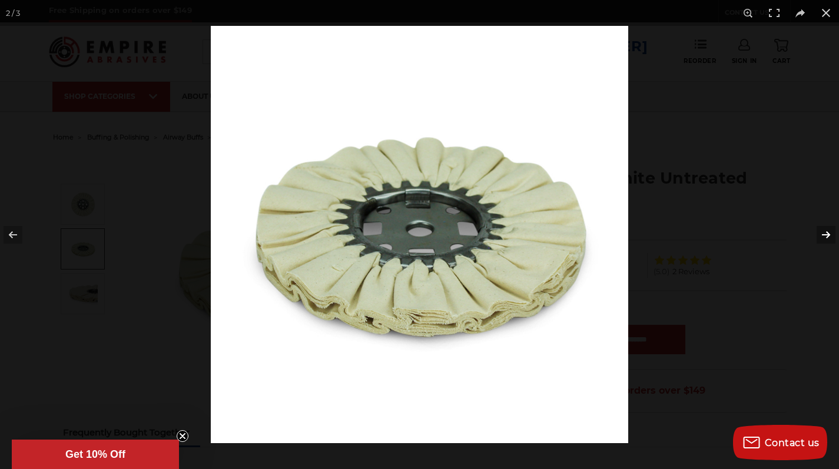 The width and height of the screenshot is (839, 469). What do you see at coordinates (792, 443) in the screenshot?
I see `span: Contact us` at bounding box center [792, 443].